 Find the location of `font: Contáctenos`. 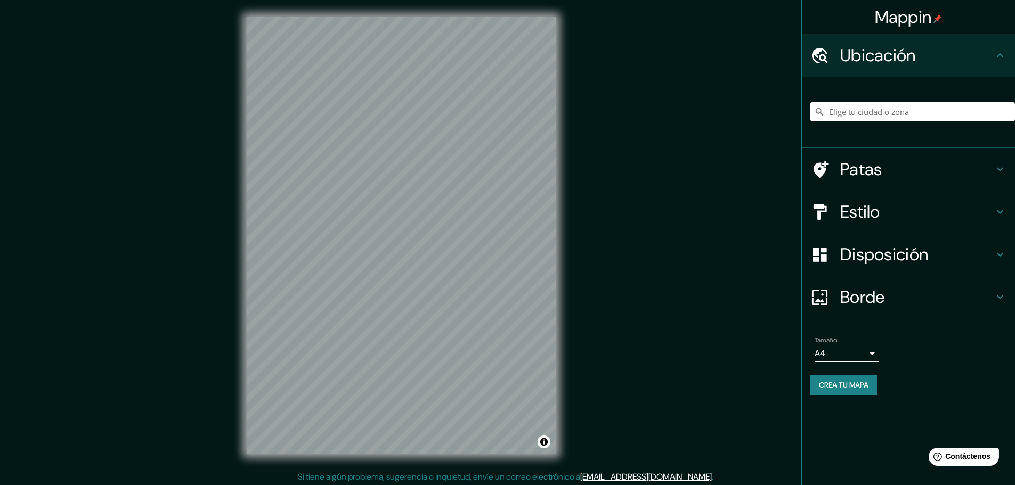

font: Contáctenos is located at coordinates (47, 13).